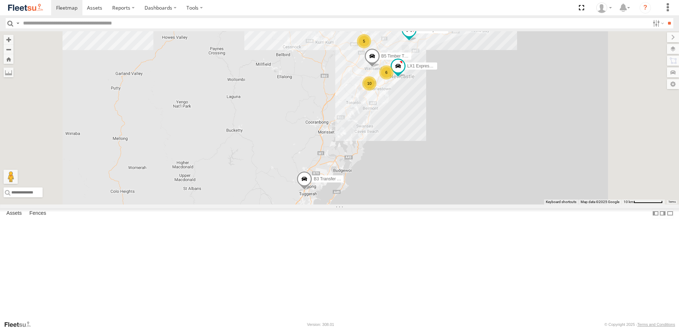 Image resolution: width=679 pixels, height=328 pixels. What do you see at coordinates (604, 8) in the screenshot?
I see `div: Brodie Roesler` at bounding box center [604, 8].